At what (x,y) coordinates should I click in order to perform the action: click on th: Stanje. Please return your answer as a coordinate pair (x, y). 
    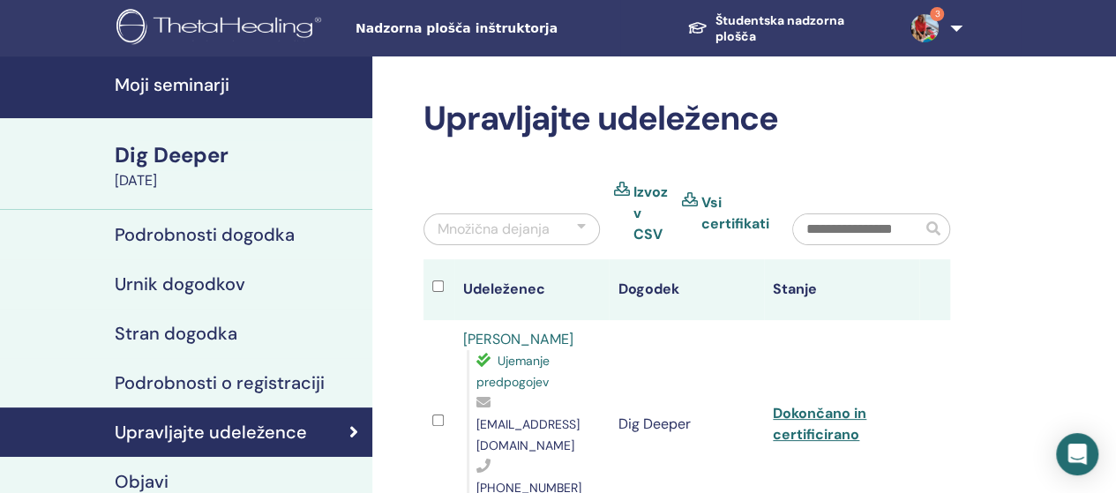
    Looking at the image, I should click on (841, 289).